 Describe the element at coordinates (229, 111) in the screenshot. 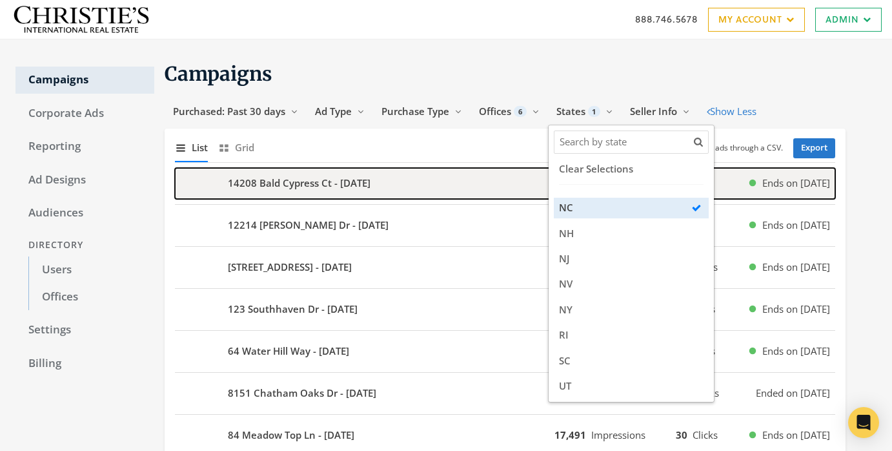

I see `span: Purchased: Past 30 days` at that location.